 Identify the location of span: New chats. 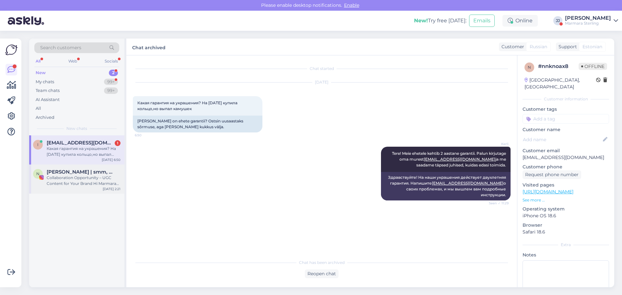
(77, 129).